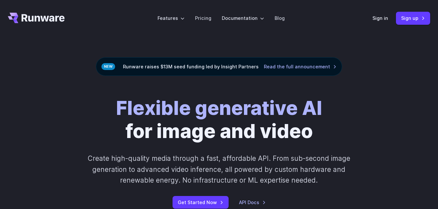 The image size is (438, 209). What do you see at coordinates (413, 18) in the screenshot?
I see `a: Sign up` at bounding box center [413, 18].